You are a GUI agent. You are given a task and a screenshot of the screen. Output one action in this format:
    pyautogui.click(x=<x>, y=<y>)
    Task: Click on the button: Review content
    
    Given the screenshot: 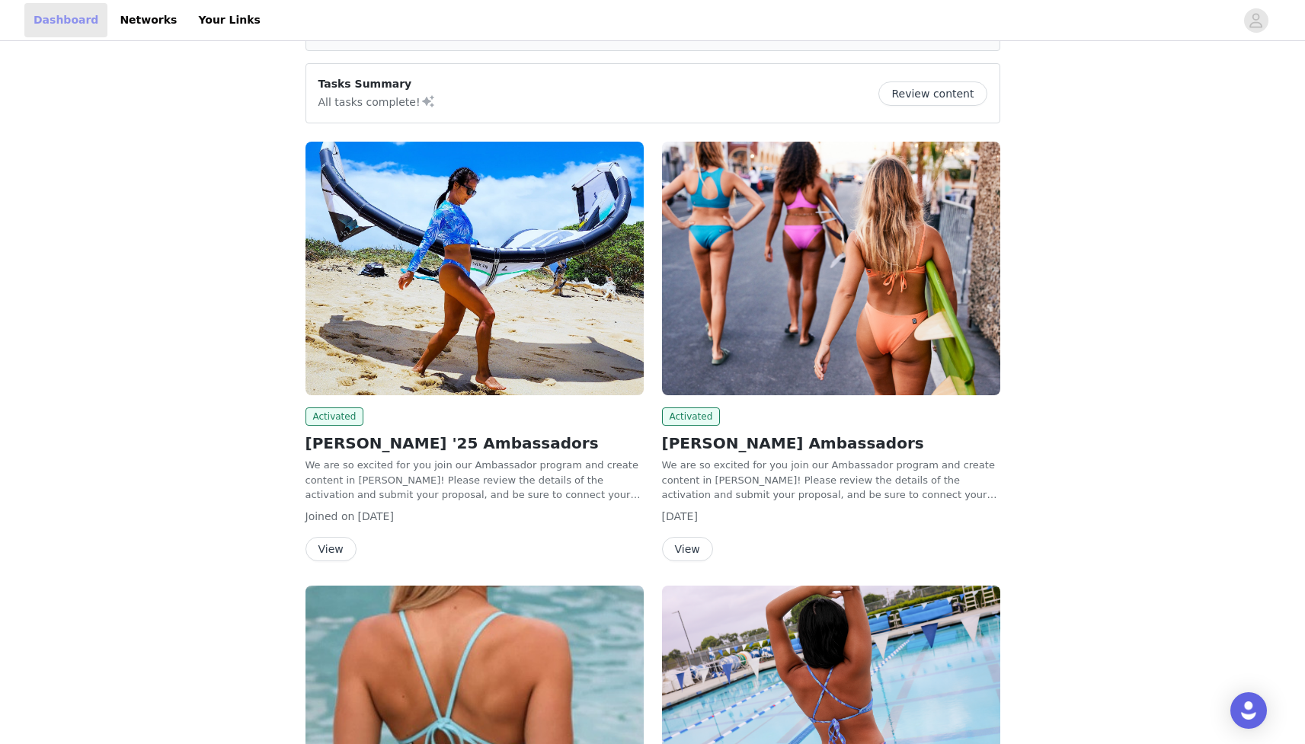 What is the action you would take?
    pyautogui.click(x=932, y=94)
    